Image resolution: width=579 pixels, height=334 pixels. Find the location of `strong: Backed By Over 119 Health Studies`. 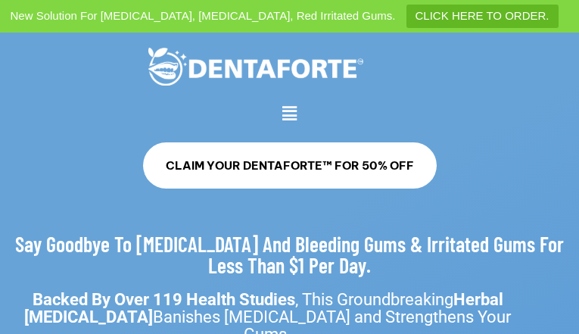

strong: Backed By Over 119 Health Studies is located at coordinates (163, 299).